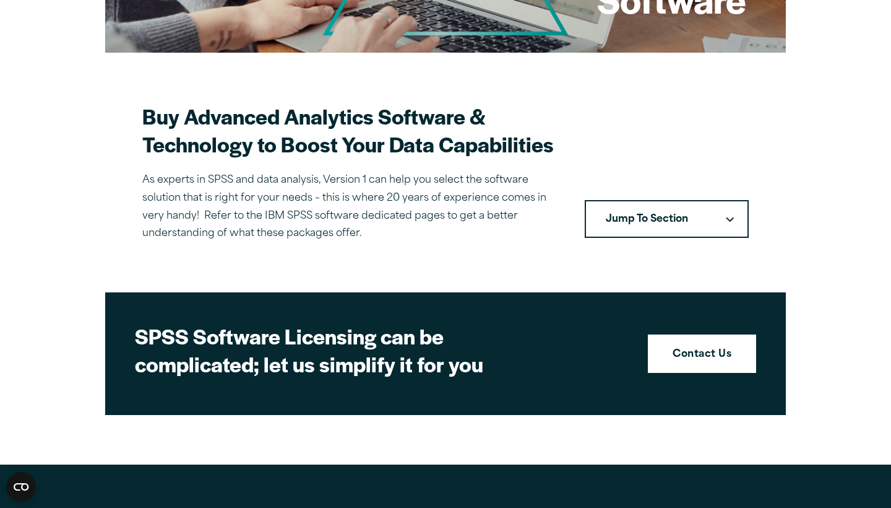  Describe the element at coordinates (667, 219) in the screenshot. I see `nav: Table of Contents` at that location.